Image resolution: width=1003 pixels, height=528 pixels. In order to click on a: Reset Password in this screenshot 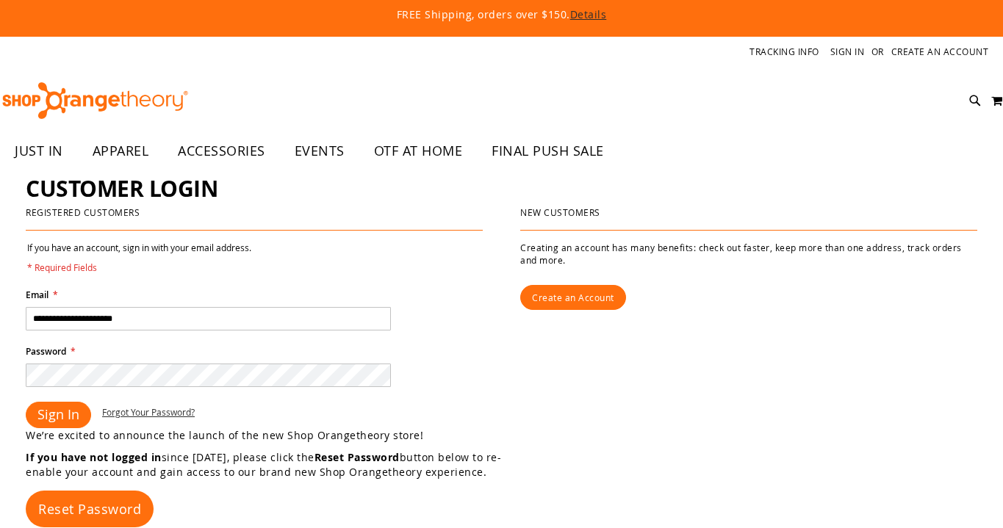, I will do `click(90, 509)`.